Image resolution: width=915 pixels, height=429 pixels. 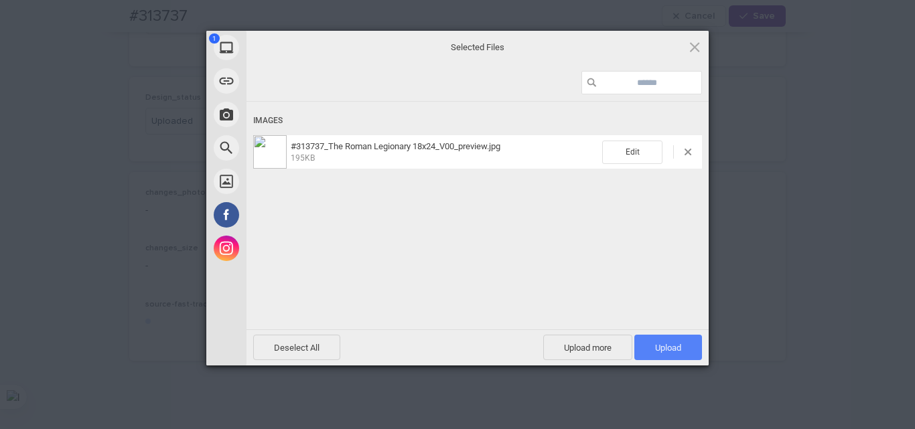 What do you see at coordinates (297, 348) in the screenshot?
I see `span: Deselect All` at bounding box center [297, 348].